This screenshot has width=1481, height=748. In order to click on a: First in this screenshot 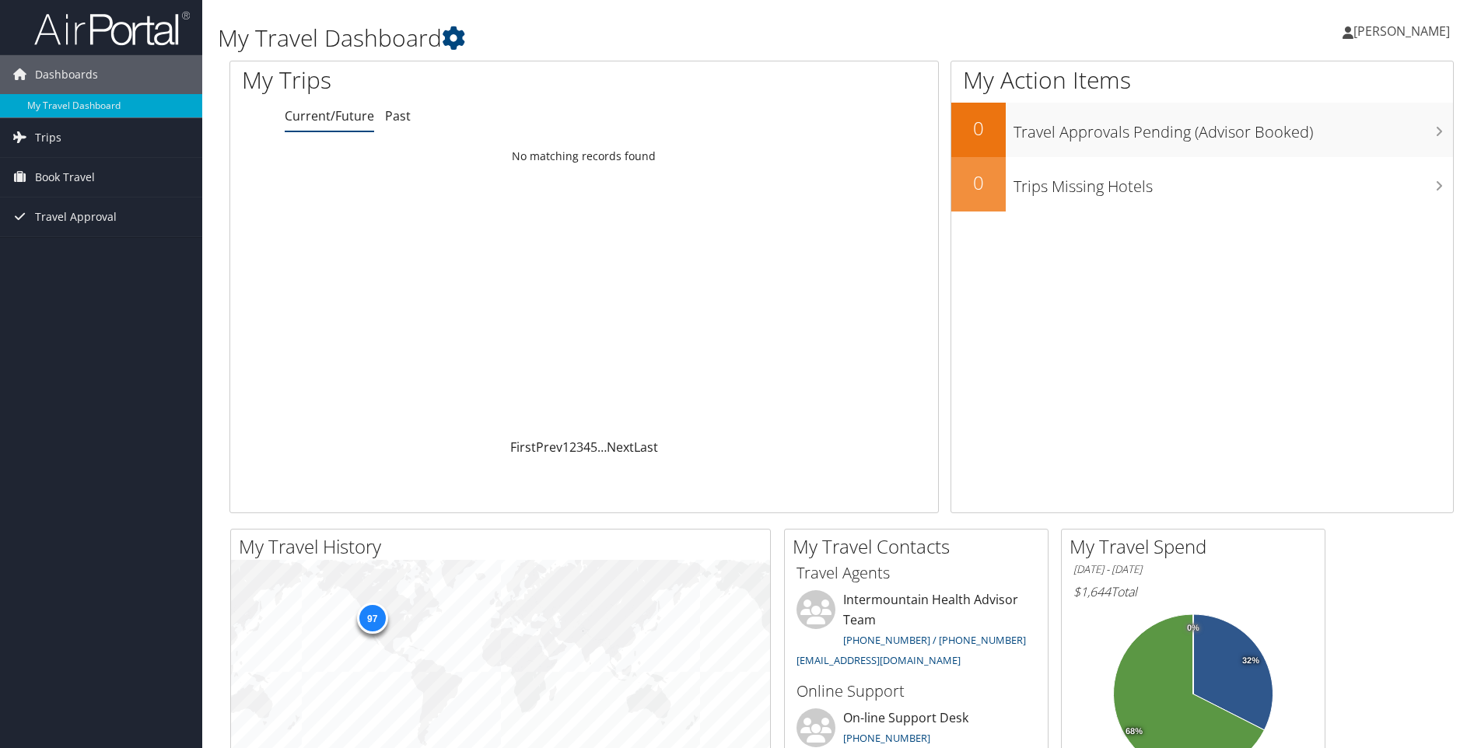, I will do `click(523, 447)`.